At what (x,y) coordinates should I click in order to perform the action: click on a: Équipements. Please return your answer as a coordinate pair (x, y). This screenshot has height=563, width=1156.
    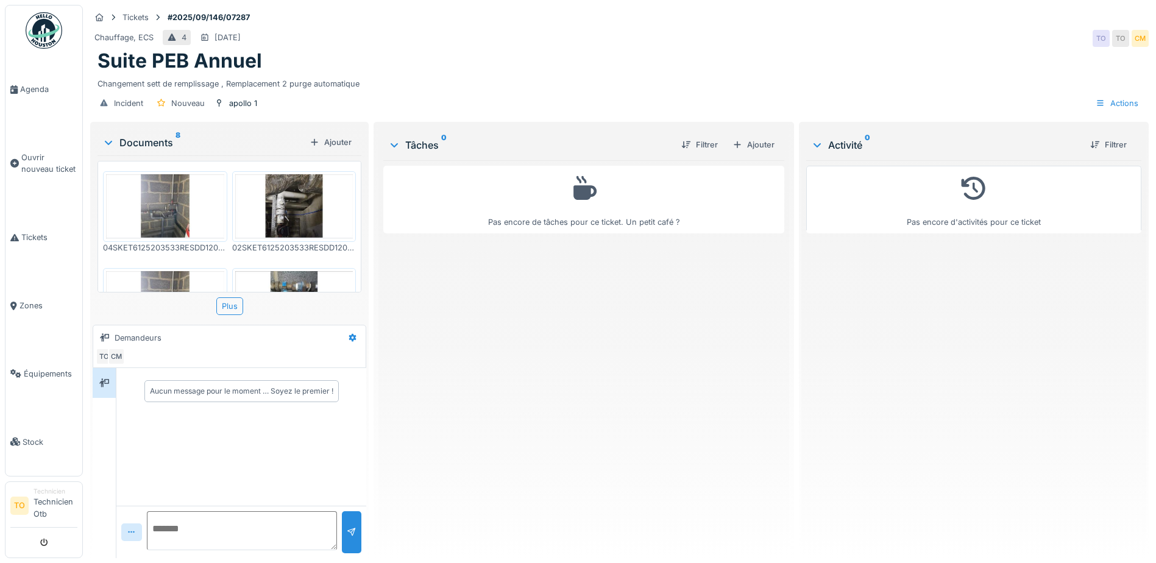
    Looking at the image, I should click on (44, 374).